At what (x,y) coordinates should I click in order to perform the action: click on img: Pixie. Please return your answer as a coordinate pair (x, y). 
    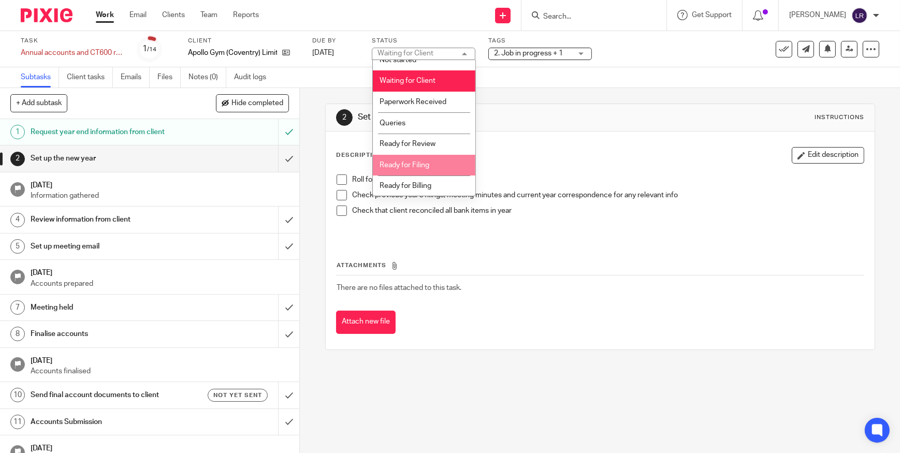
    Looking at the image, I should click on (47, 15).